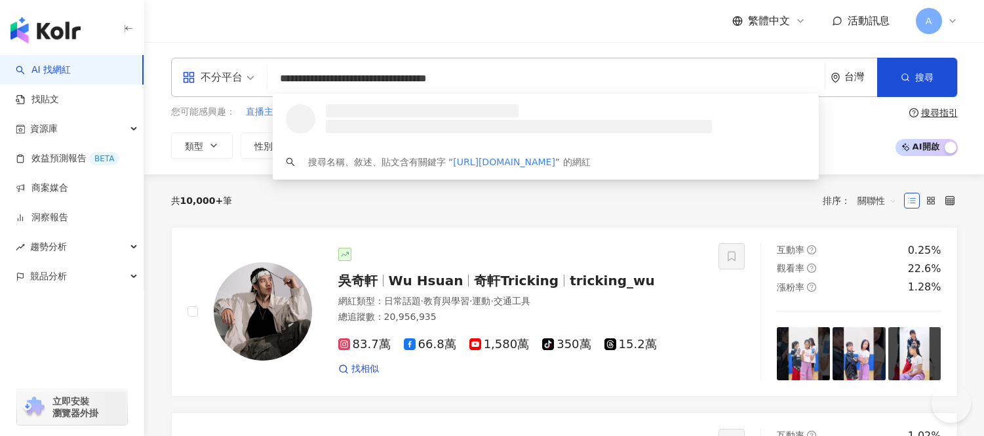  Describe the element at coordinates (566, 344) in the screenshot. I see `span: 350萬` at that location.